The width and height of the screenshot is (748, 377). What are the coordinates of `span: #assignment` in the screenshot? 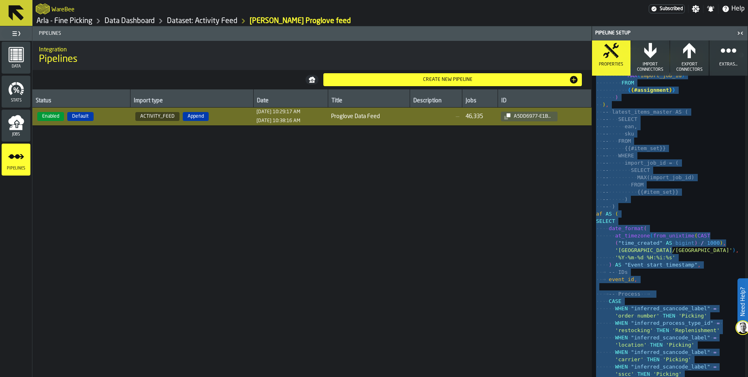 It's located at (651, 90).